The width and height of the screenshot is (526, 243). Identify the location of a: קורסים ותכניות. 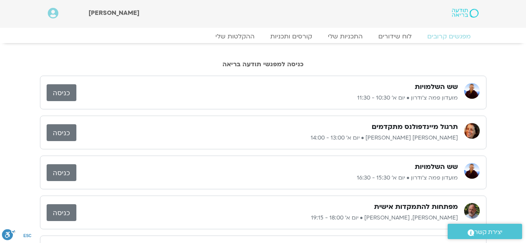
(291, 36).